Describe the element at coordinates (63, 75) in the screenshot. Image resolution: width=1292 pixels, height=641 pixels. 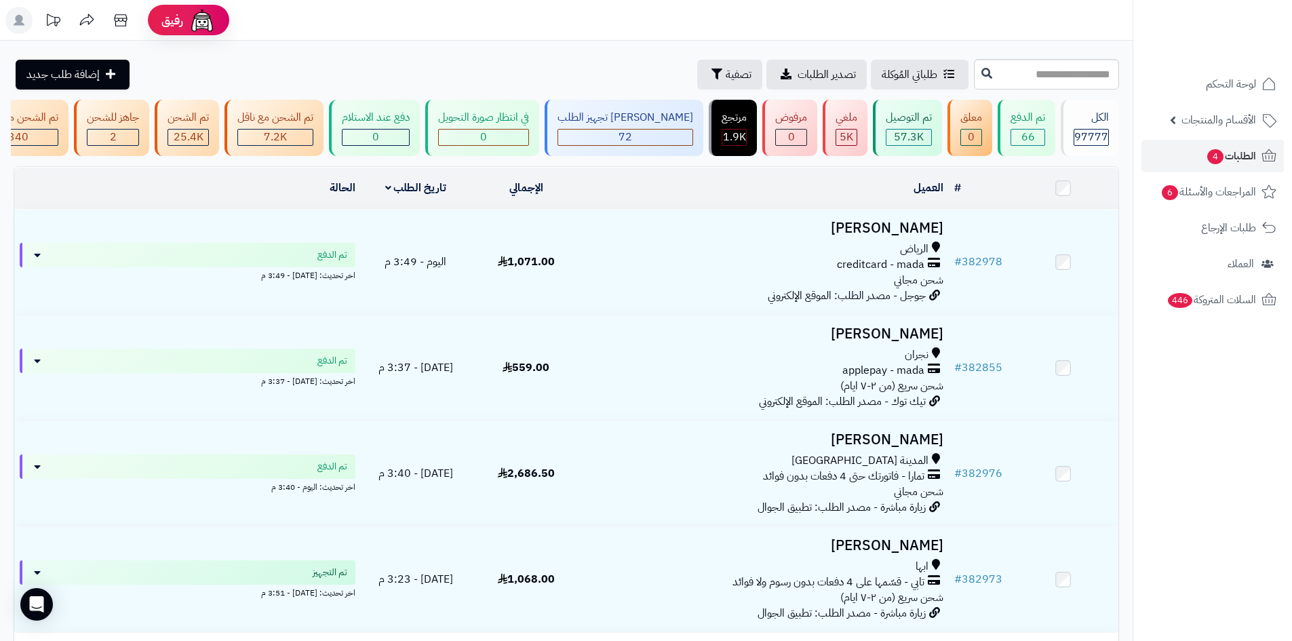
I see `span: إضافة طلب جديد` at that location.